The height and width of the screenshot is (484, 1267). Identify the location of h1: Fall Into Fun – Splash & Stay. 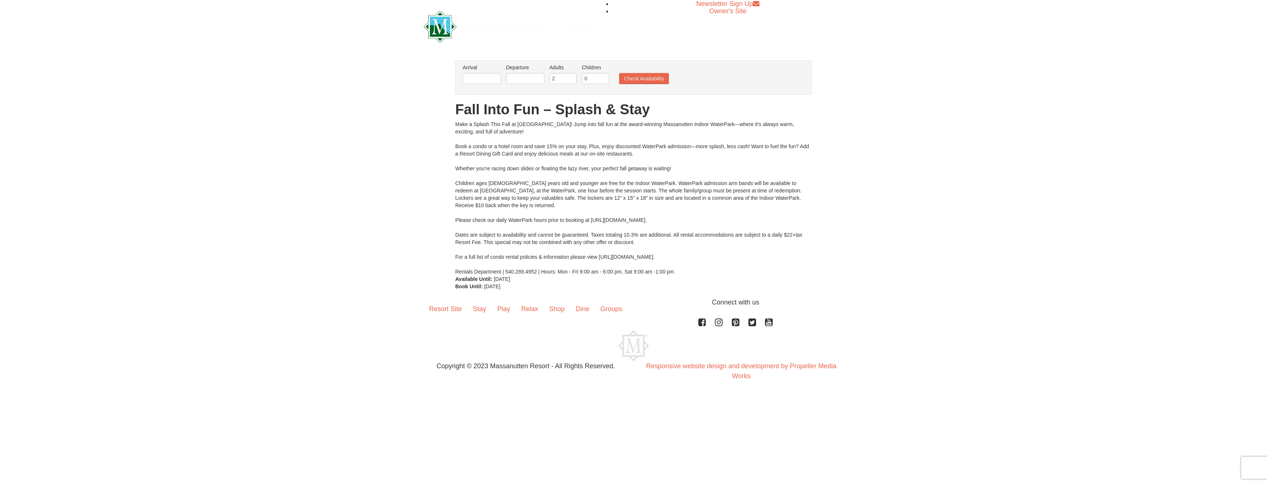
(634, 109).